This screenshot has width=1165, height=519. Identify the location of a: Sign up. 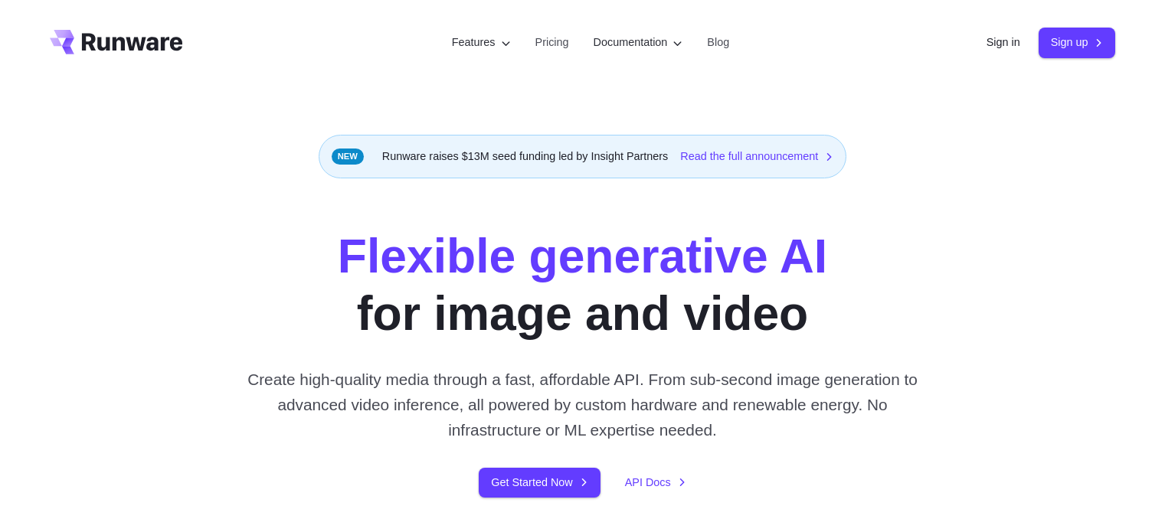
(1077, 42).